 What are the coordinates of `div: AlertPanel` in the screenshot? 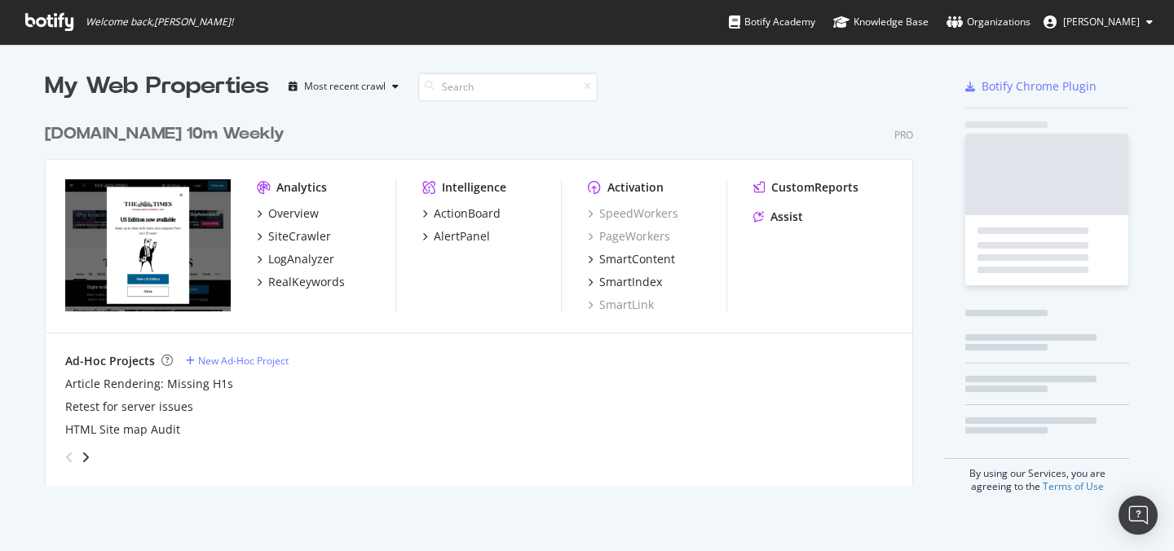 It's located at (462, 236).